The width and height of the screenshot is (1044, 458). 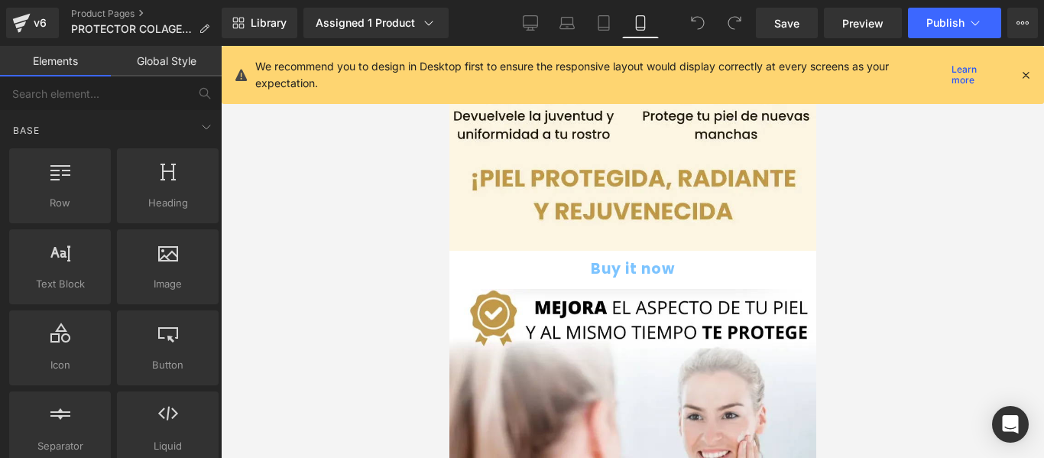 What do you see at coordinates (787, 23) in the screenshot?
I see `span: Save` at bounding box center [787, 23].